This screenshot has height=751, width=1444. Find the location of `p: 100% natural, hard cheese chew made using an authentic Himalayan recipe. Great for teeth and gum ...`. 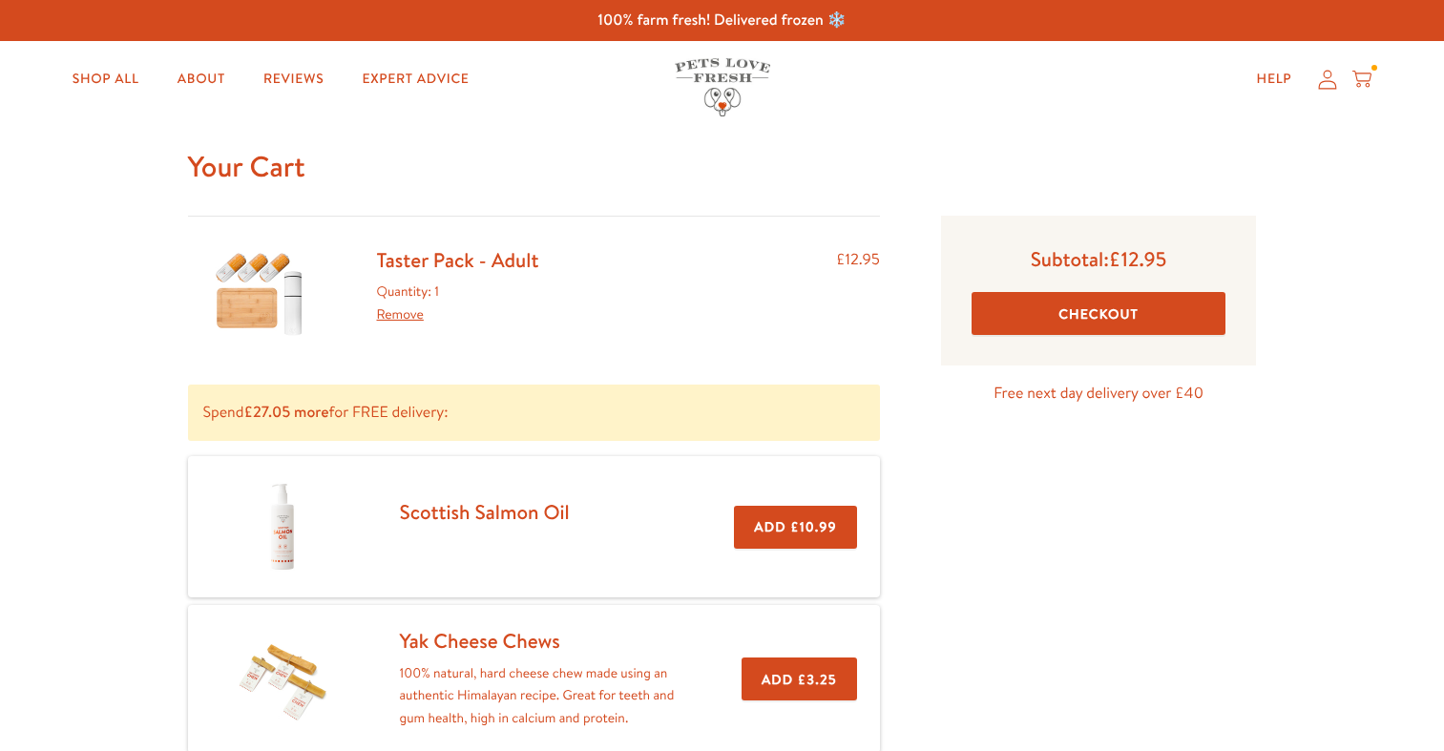

p: 100% natural, hard cheese chew made using an authentic Himalayan recipe. Great for teeth and gum ... is located at coordinates (540, 696).